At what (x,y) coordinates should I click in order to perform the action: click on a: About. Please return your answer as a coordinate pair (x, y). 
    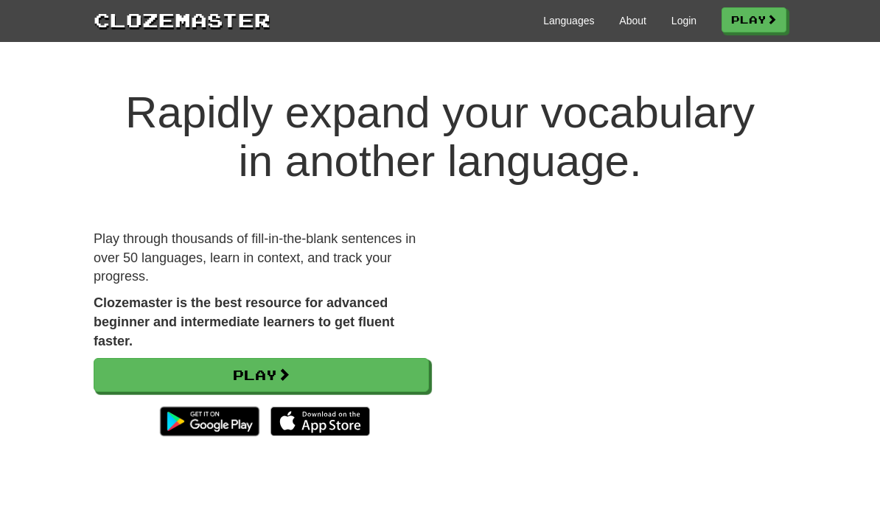
    Looking at the image, I should click on (633, 21).